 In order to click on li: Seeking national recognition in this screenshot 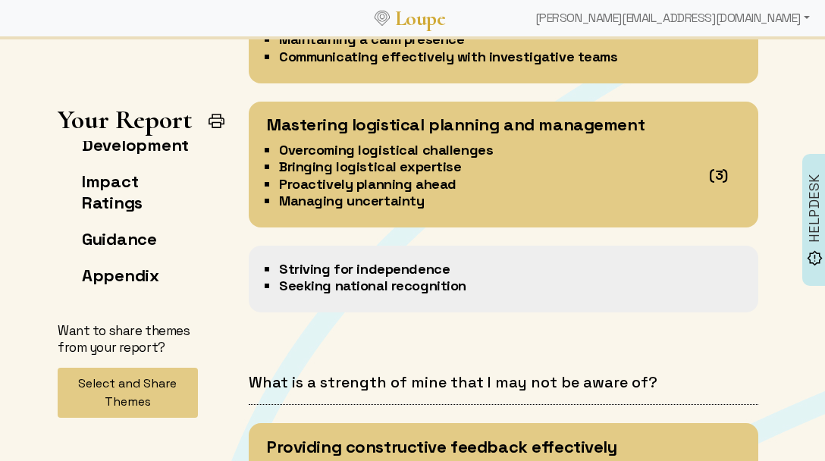, I will do `click(480, 286)`.